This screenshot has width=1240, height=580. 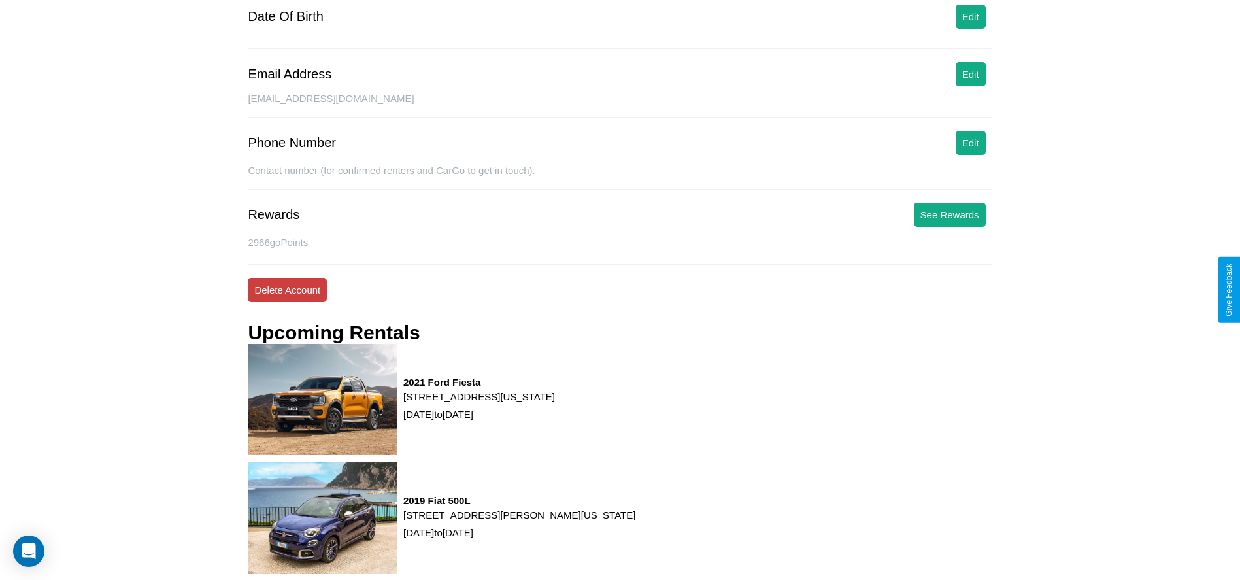 What do you see at coordinates (519, 500) in the screenshot?
I see `h3: 2019 Fiat 500L` at bounding box center [519, 500].